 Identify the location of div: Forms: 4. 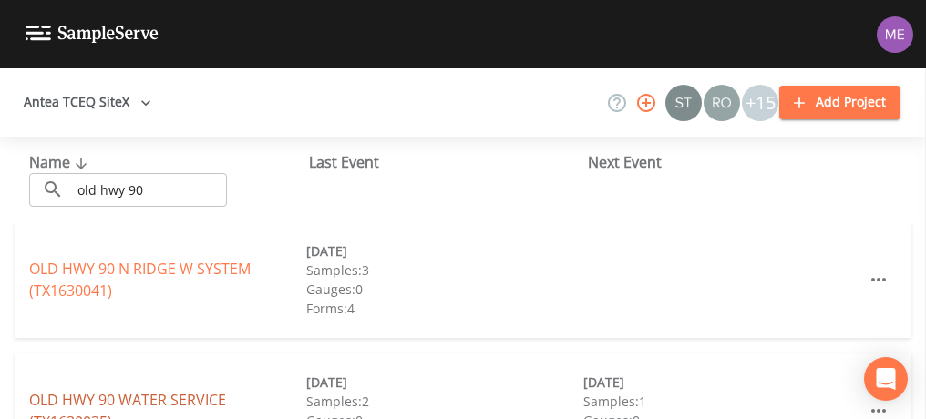
(445, 308).